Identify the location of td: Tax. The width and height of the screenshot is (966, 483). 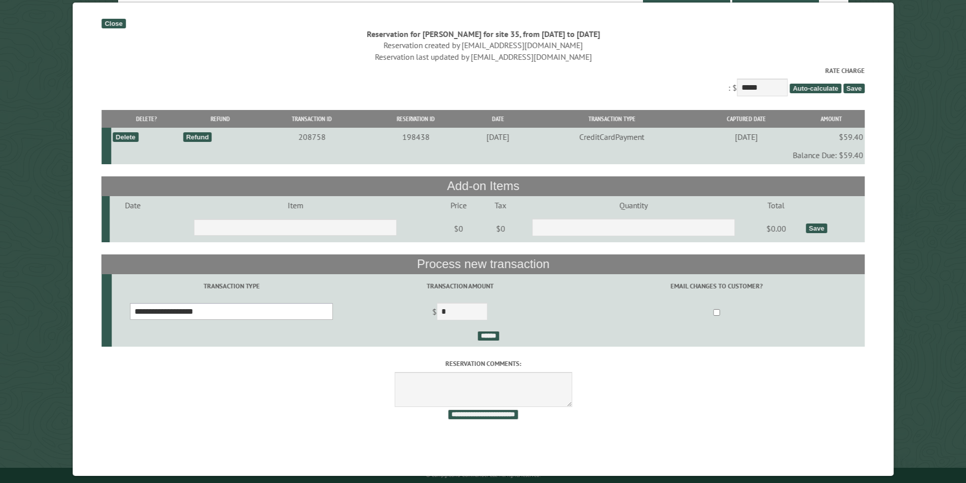
(500, 205).